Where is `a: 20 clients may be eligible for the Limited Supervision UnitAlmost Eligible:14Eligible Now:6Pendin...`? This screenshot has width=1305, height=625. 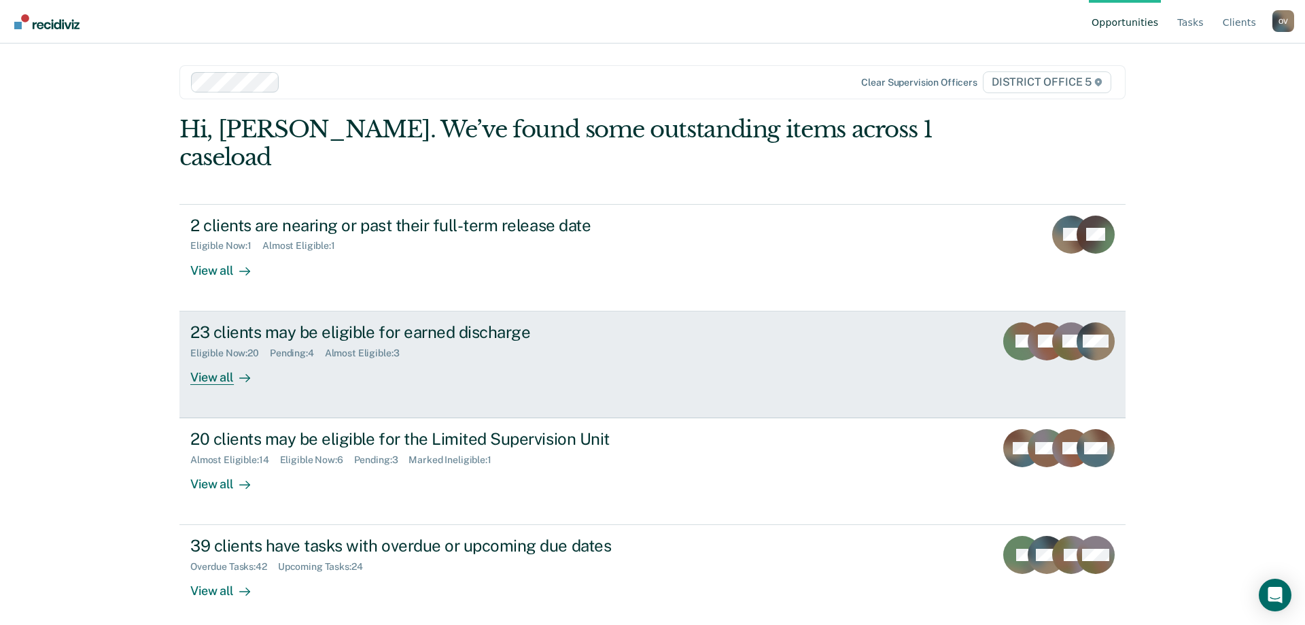 a: 20 clients may be eligible for the Limited Supervision UnitAlmost Eligible:14Eligible Now:6Pendin... is located at coordinates (653, 471).